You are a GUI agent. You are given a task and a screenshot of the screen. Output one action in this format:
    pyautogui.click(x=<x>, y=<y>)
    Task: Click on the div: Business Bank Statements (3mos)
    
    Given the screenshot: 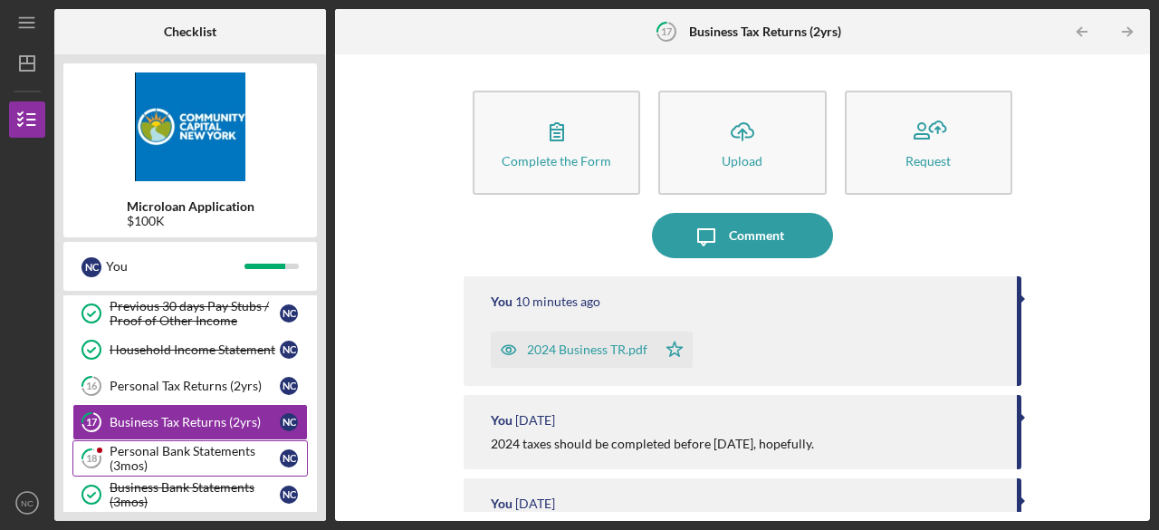 What is the action you would take?
    pyautogui.click(x=195, y=494)
    